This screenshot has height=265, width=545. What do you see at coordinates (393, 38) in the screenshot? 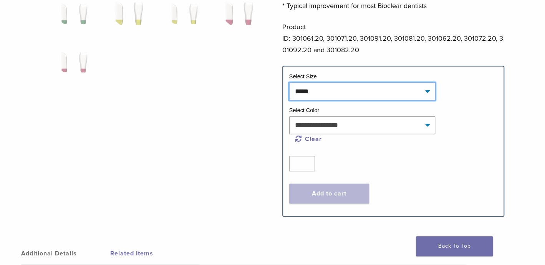
I see `p: Product ID: 301061.20, 301071.20, 301091.20, 301081.20, 301062.20, 301072.20, 301092.20 and 30108...` at bounding box center [393, 38].